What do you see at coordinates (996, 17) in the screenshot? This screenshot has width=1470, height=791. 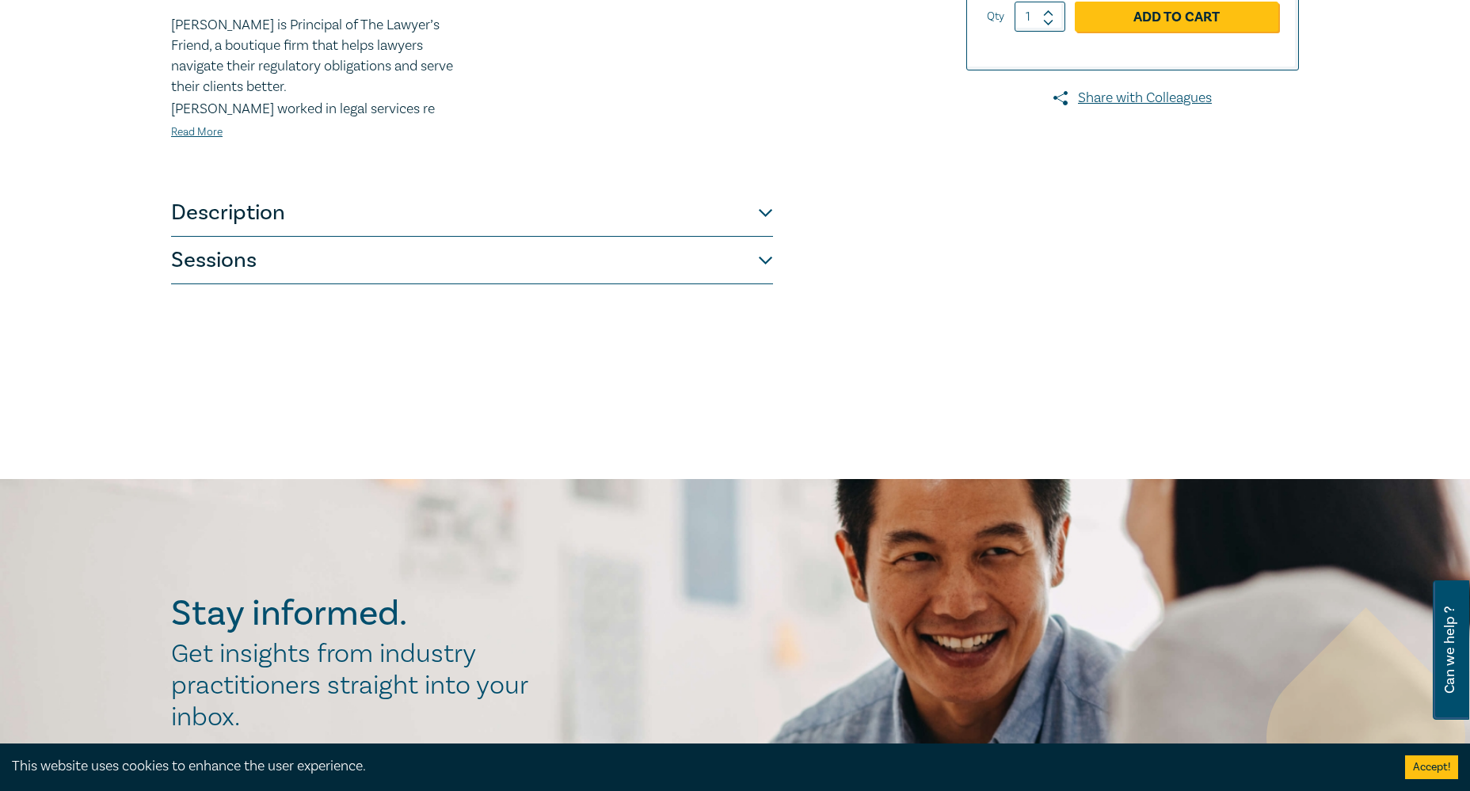 I see `label: Qty` at bounding box center [996, 17].